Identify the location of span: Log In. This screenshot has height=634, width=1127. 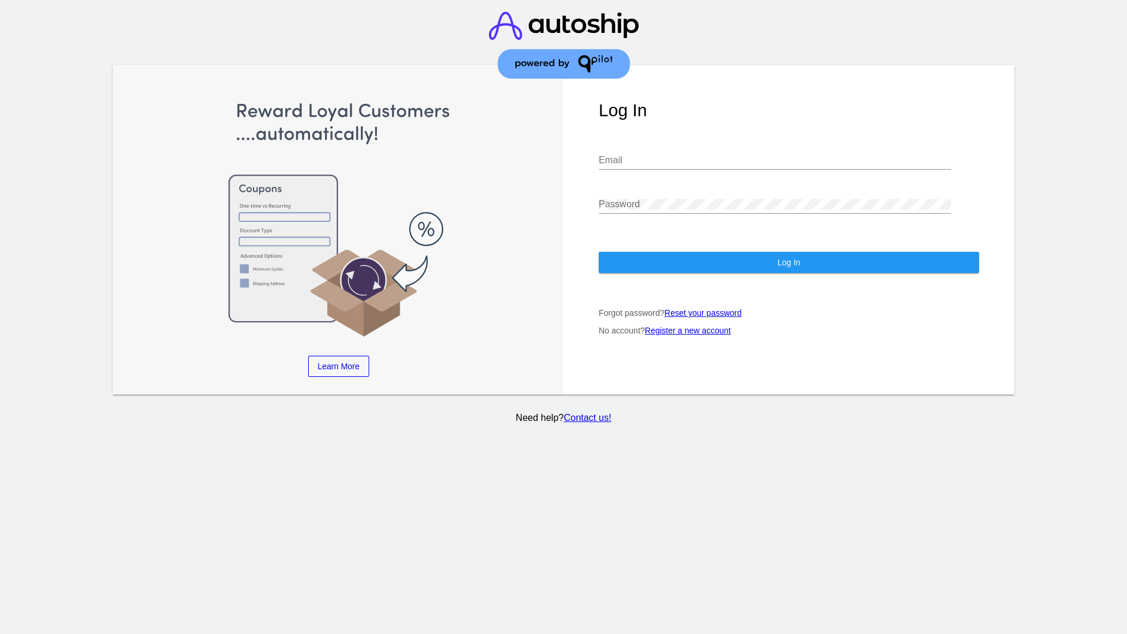
(788, 262).